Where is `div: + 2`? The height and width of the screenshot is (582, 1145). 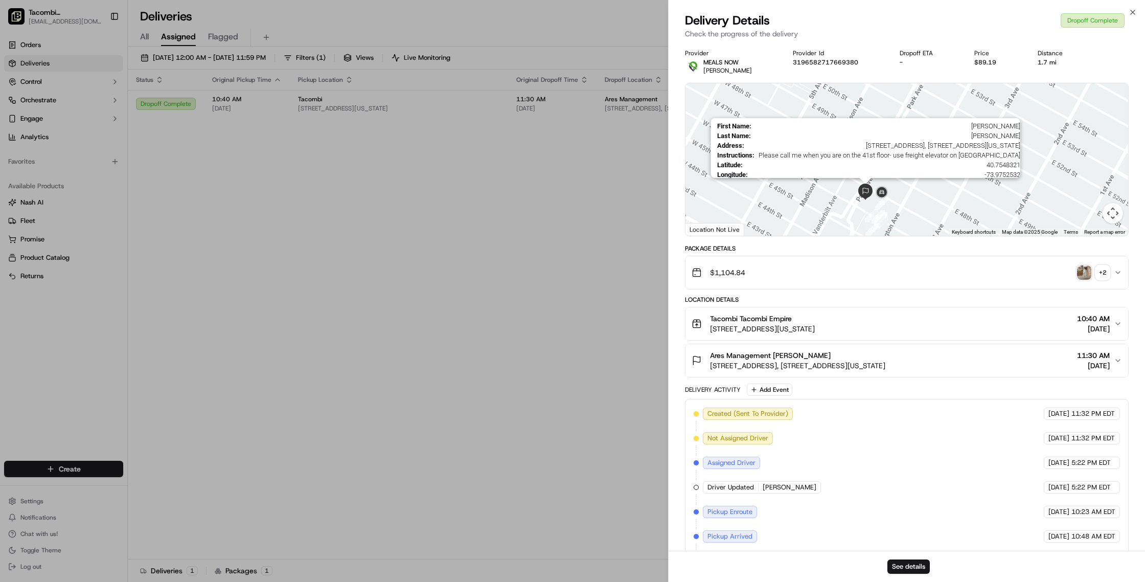 div: + 2 is located at coordinates (1102, 272).